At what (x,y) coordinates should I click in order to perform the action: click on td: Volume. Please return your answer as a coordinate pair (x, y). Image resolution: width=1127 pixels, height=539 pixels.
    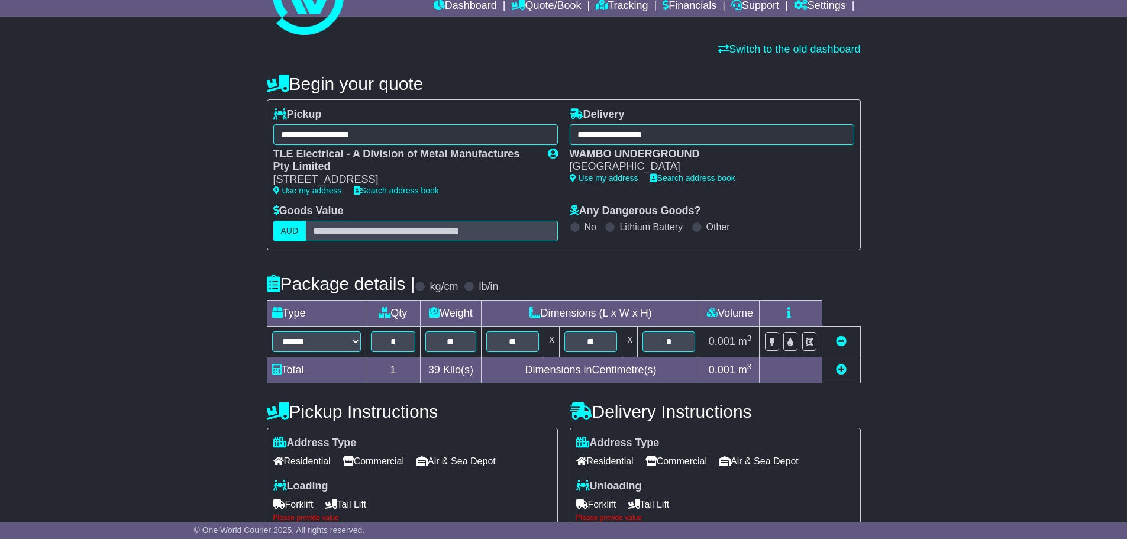
    Looking at the image, I should click on (730, 313).